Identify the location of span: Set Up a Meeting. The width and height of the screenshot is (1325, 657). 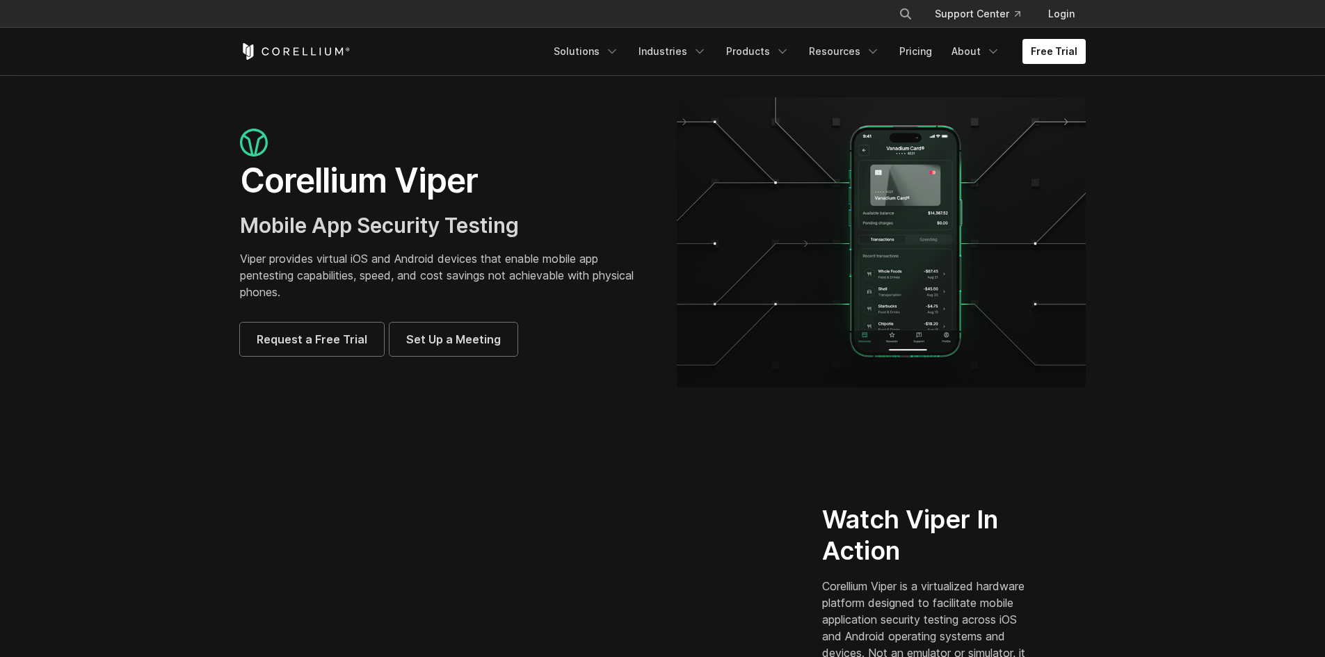
(453, 339).